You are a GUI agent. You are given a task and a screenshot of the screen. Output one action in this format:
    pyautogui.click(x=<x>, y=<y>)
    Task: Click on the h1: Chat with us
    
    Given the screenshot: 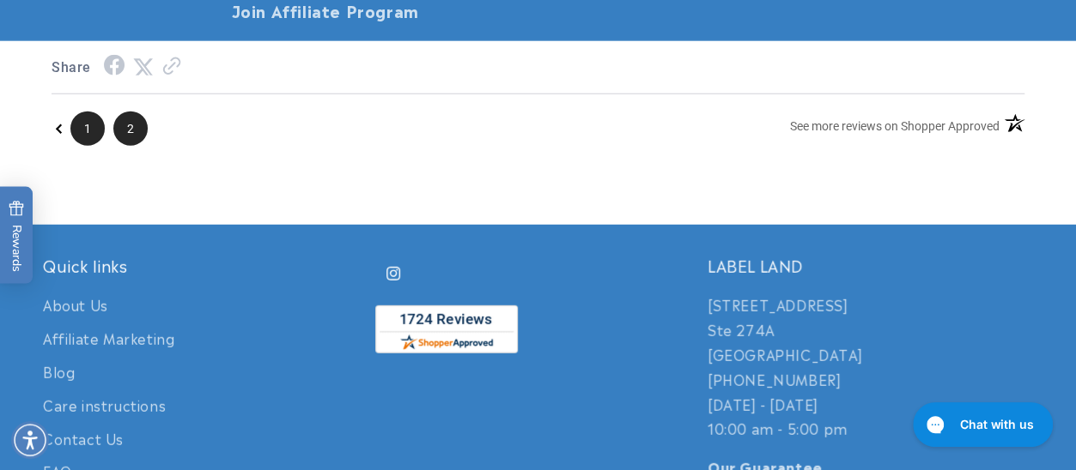 What is the action you would take?
    pyautogui.click(x=92, y=28)
    